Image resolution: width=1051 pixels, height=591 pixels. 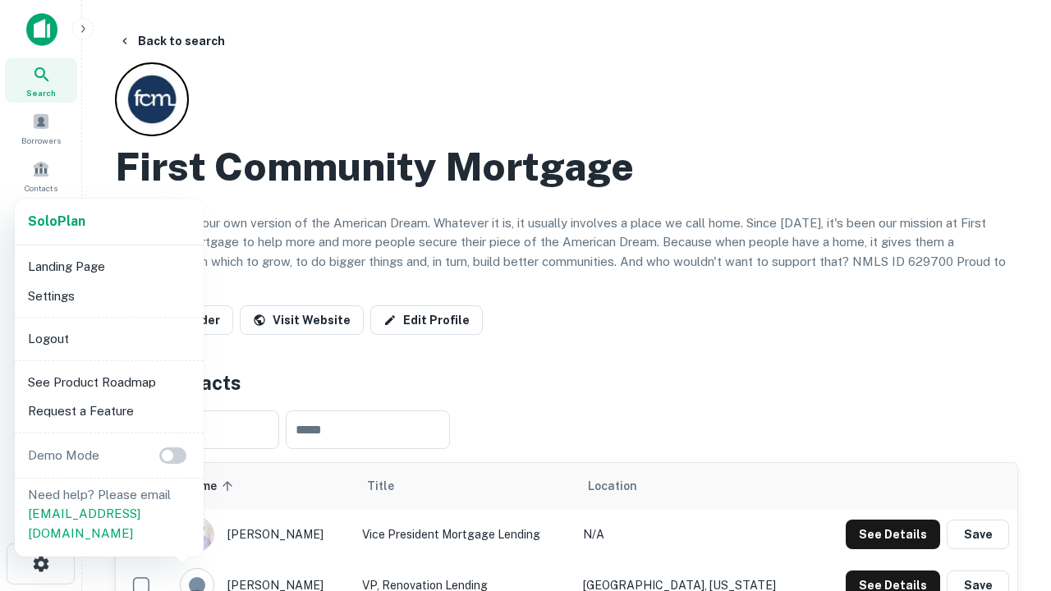 I want to click on strong: Solo Plan, so click(x=57, y=221).